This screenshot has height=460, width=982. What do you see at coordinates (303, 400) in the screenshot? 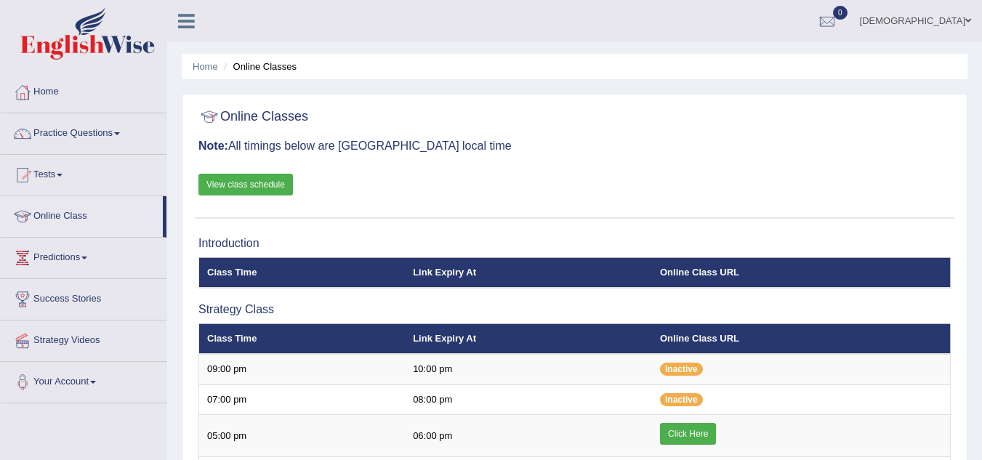
I see `td: 07:00 pm` at bounding box center [303, 400].